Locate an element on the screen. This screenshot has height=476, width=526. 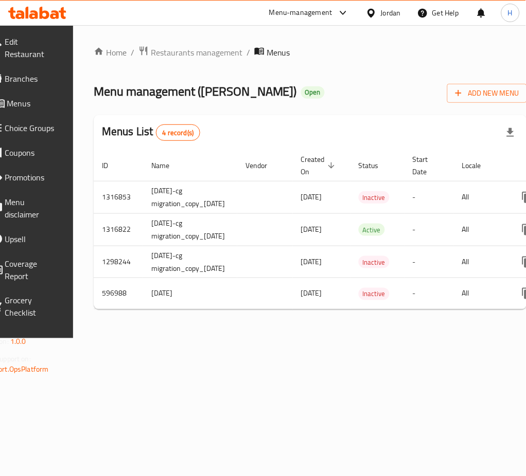
span: ID is located at coordinates (112, 166).